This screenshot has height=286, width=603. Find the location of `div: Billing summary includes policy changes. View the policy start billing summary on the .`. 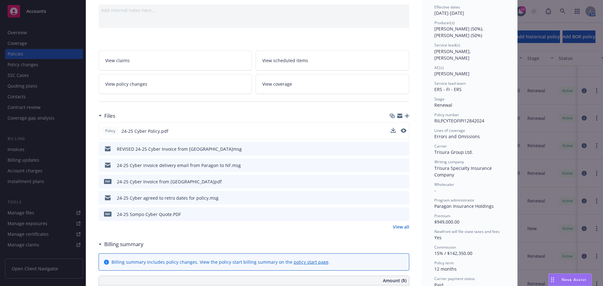

div: Billing summary includes policy changes. View the policy start billing summary on the . is located at coordinates (220, 262).